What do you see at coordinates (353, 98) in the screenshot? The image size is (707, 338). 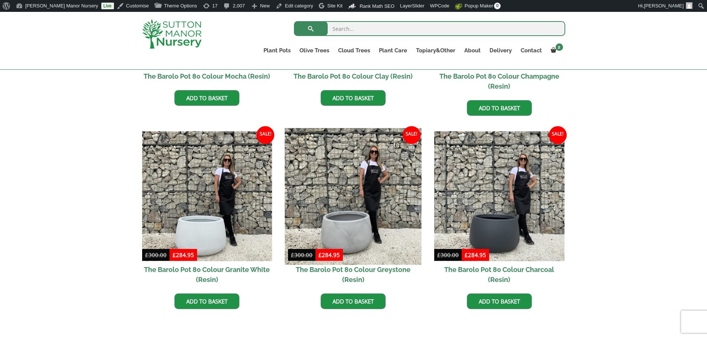 I see `a: Add to basket: “The Barolo Pot 80 Colour Clay (Resin)”` at bounding box center [353, 98].